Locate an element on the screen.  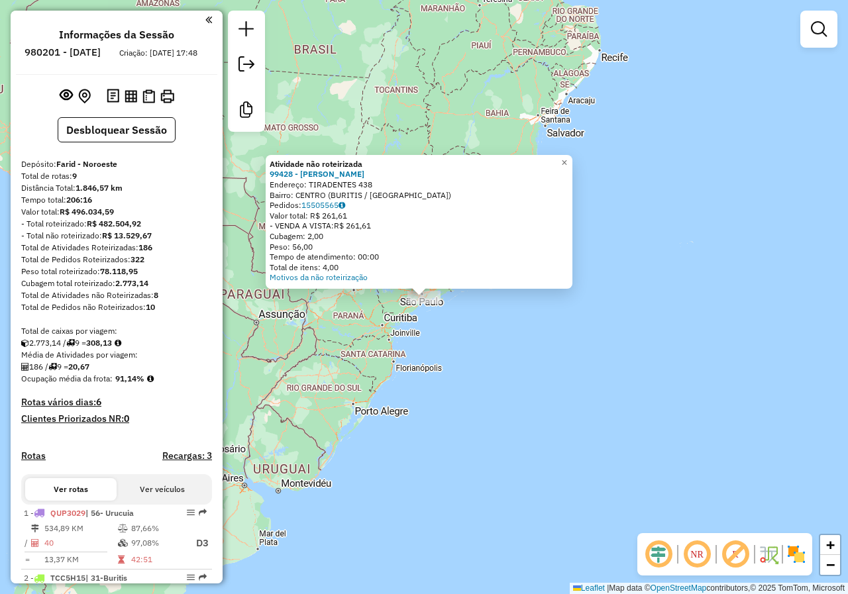
td: 40 is located at coordinates (80, 543).